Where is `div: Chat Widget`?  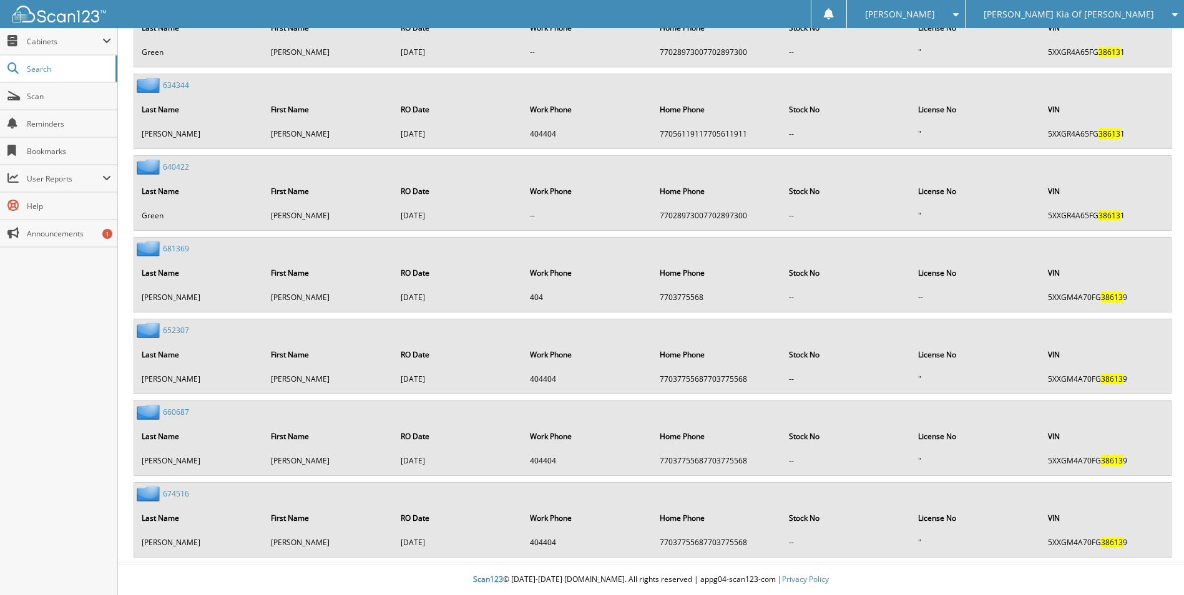
div: Chat Widget is located at coordinates (1153, 566).